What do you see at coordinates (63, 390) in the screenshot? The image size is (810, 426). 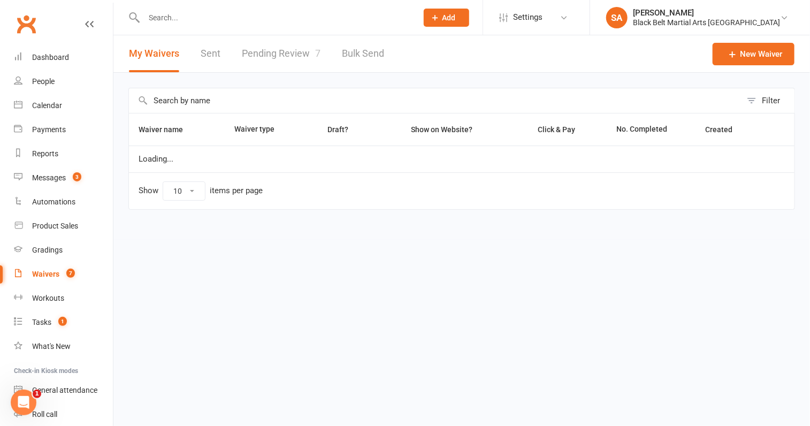 I see `a: General attendance kiosk mode` at bounding box center [63, 390].